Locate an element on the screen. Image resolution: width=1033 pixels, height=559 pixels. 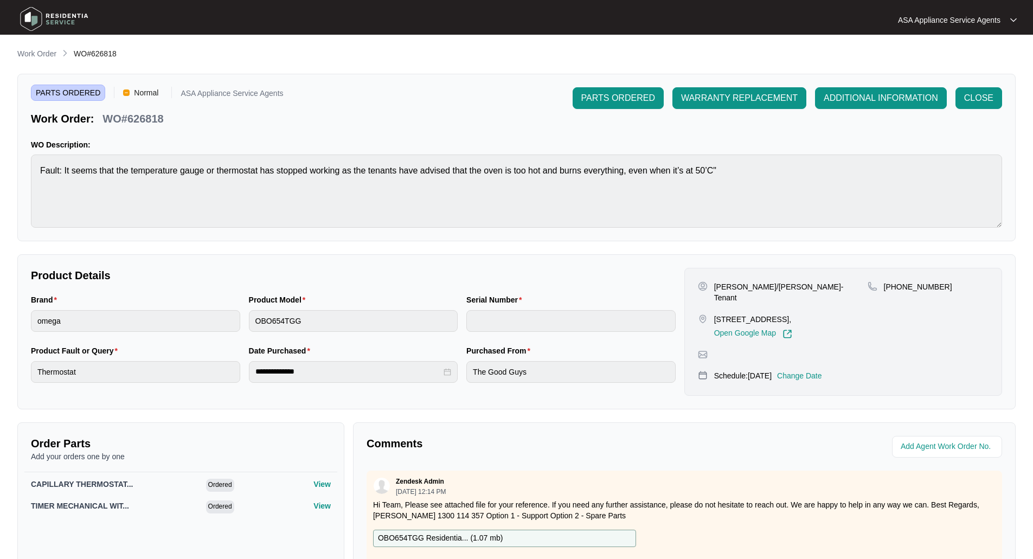
input: Date Purchased is located at coordinates (349, 372).